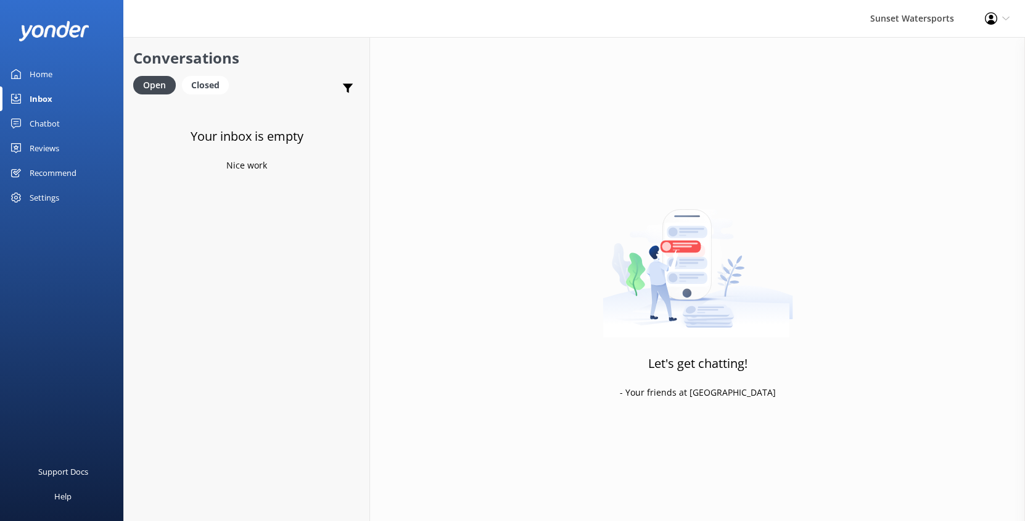 The image size is (1025, 521). Describe the element at coordinates (247, 165) in the screenshot. I see `p: Nice work` at that location.